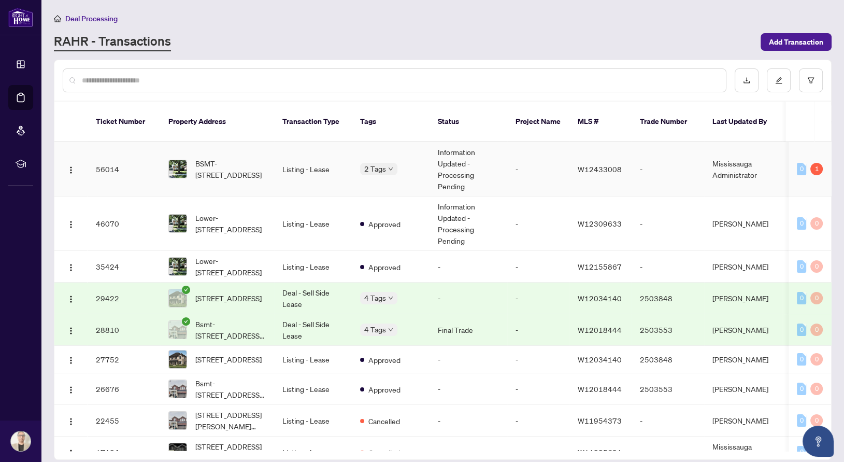 The image size is (844, 462). I want to click on button: download, so click(747, 80).